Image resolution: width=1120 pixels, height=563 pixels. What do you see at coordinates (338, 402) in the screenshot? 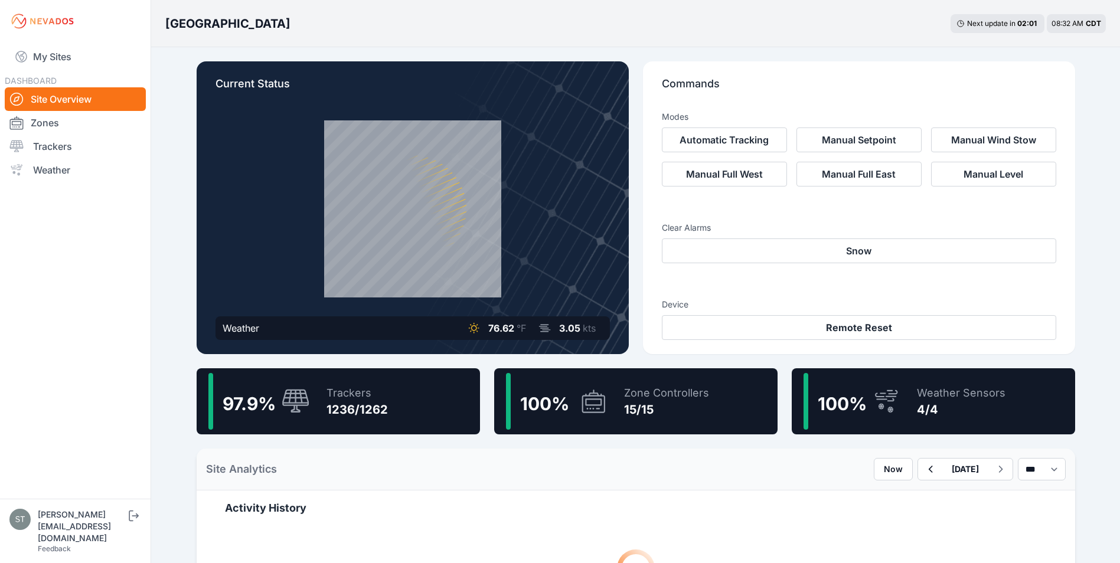
I see `a: 97.9%Trackers1236/1262` at bounding box center [338, 402].